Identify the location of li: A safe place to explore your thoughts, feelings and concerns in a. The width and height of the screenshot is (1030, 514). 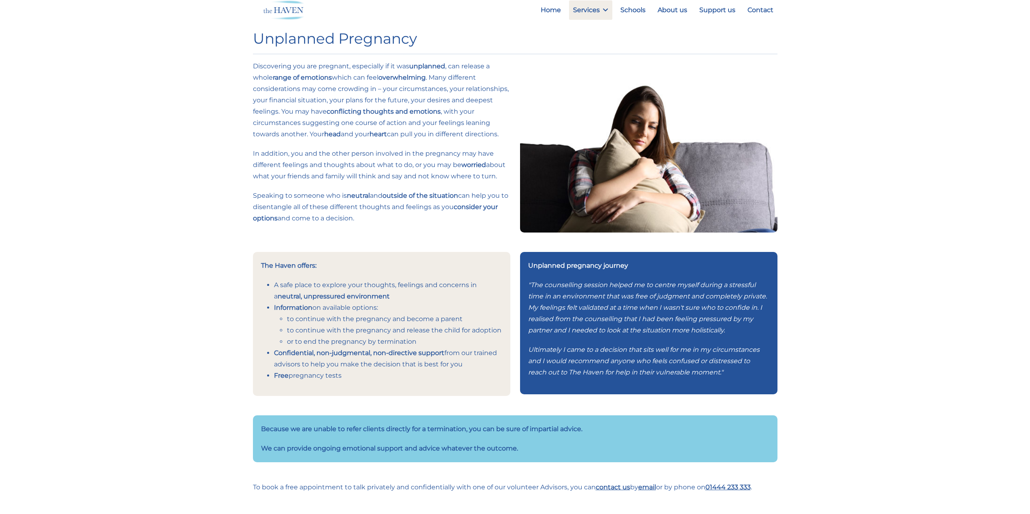
(388, 291).